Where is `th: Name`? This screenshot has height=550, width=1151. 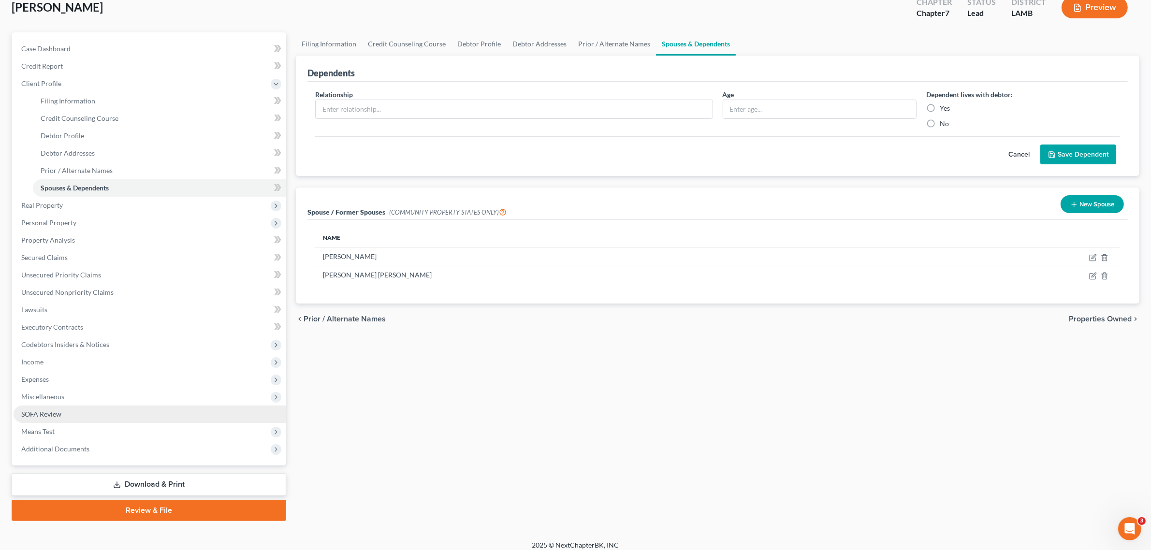
th: Name is located at coordinates (622, 237).